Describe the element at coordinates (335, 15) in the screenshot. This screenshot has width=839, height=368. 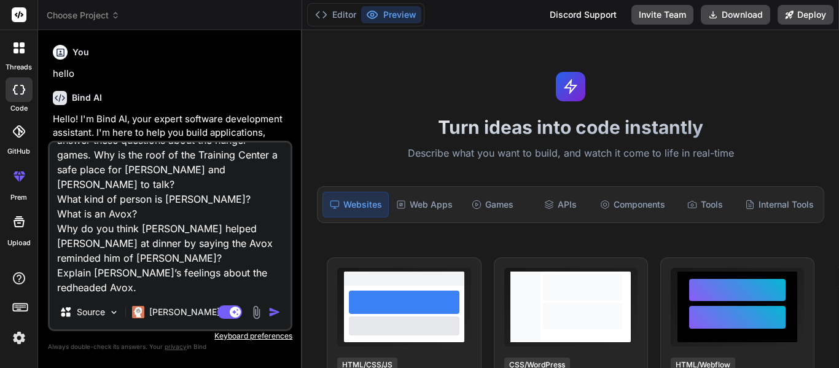
I see `button: Editor` at that location.